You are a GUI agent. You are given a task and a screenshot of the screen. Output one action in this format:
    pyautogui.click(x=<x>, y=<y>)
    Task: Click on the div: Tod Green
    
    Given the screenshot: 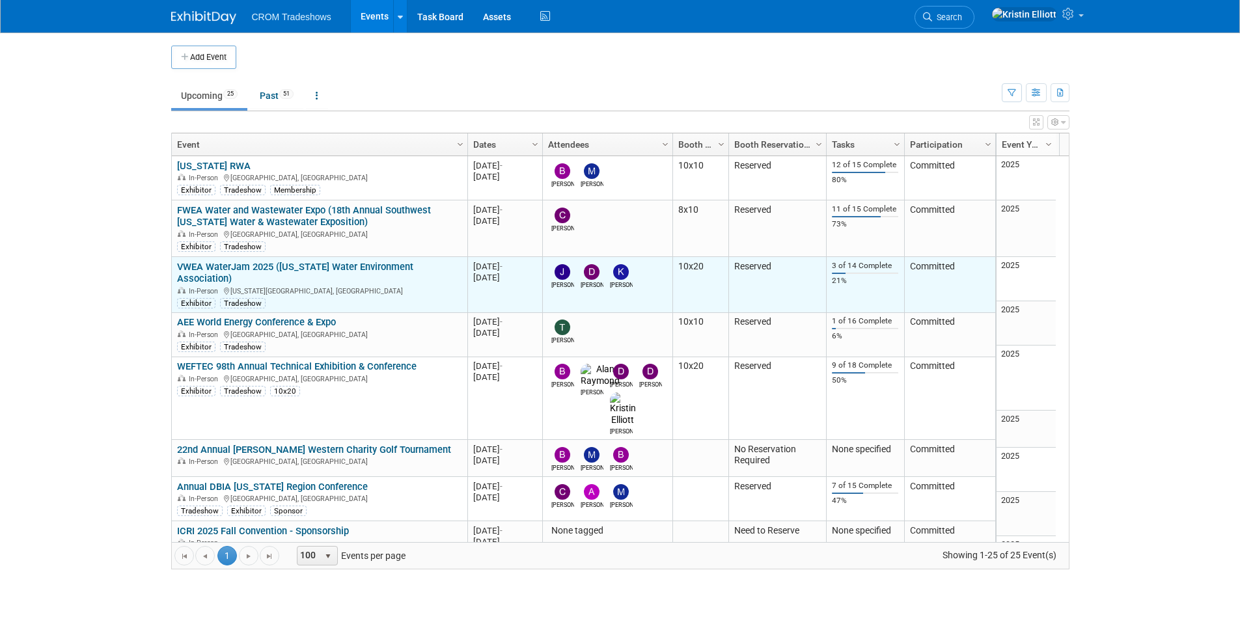 What is the action you would take?
    pyautogui.click(x=562, y=340)
    